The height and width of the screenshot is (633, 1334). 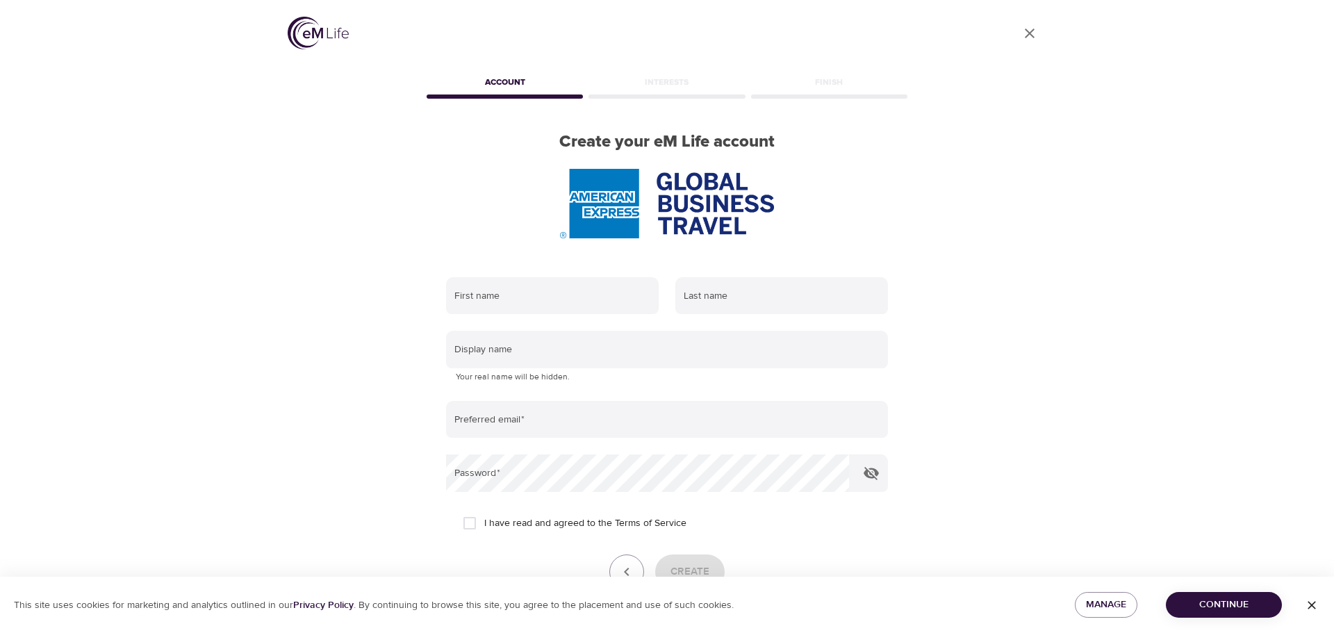 What do you see at coordinates (585, 523) in the screenshot?
I see `span: I have read and agreed to the` at bounding box center [585, 523].